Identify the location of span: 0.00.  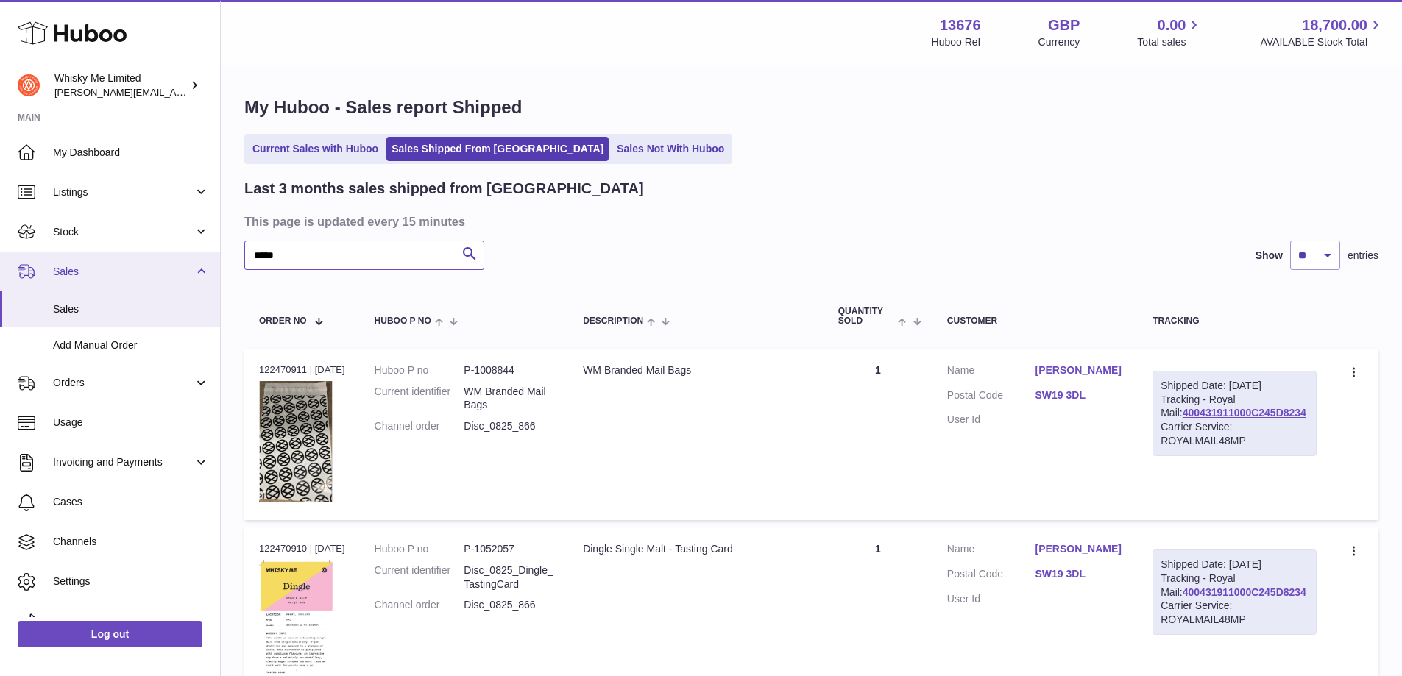
(1172, 25).